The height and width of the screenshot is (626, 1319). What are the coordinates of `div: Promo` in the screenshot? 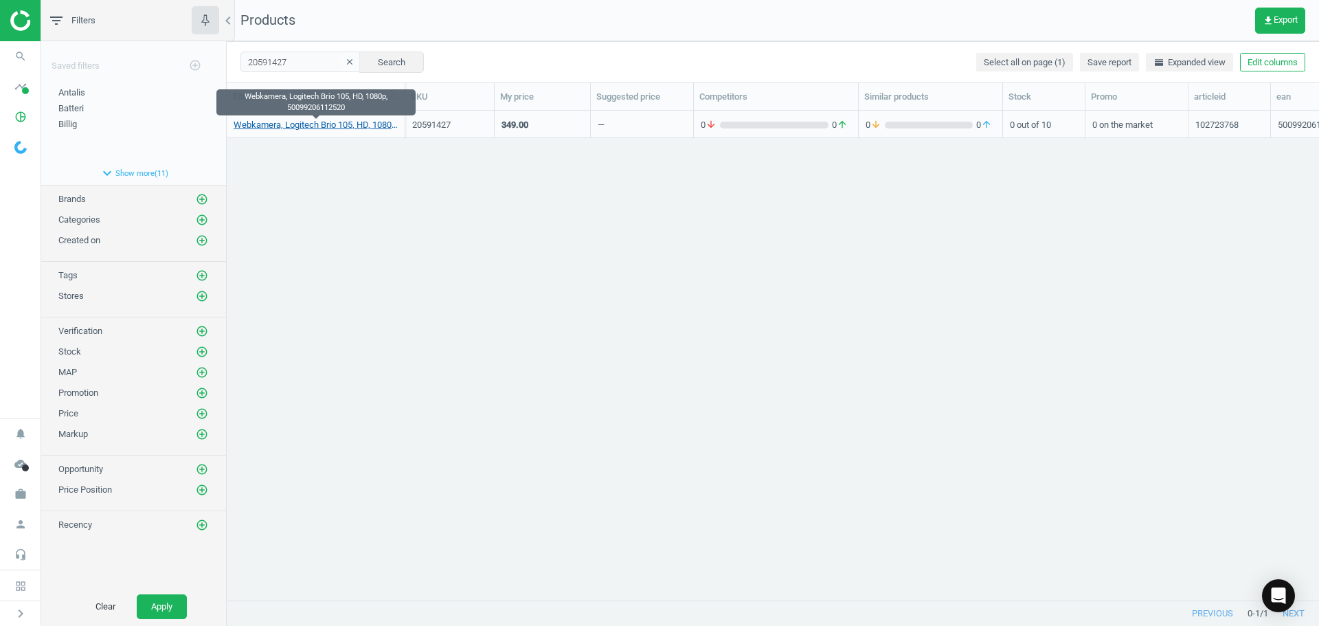 It's located at (1136, 97).